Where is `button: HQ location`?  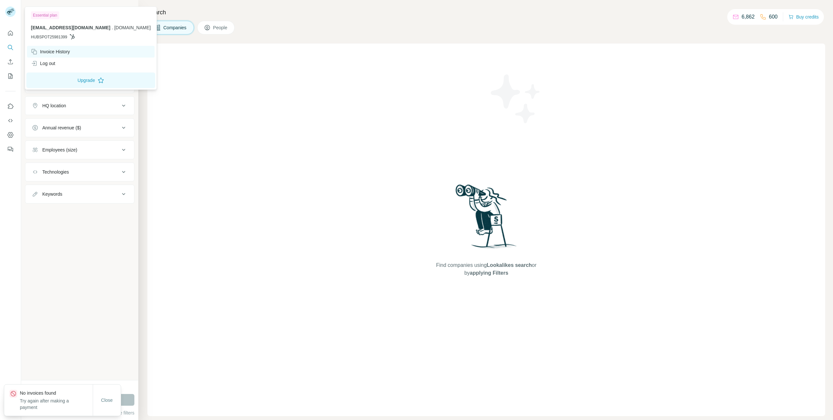
button: HQ location is located at coordinates (80, 106).